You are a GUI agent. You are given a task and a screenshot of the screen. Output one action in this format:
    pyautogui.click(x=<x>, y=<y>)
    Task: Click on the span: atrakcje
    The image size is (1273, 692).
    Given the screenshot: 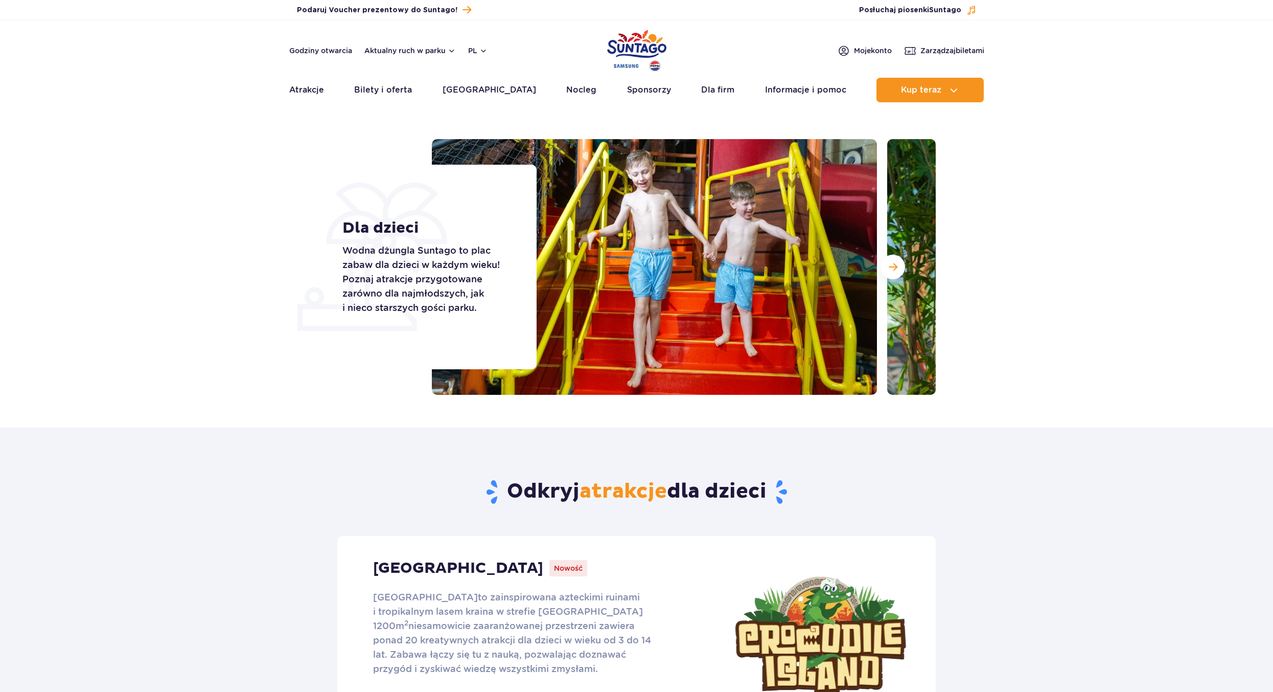 What is the action you would take?
    pyautogui.click(x=623, y=491)
    